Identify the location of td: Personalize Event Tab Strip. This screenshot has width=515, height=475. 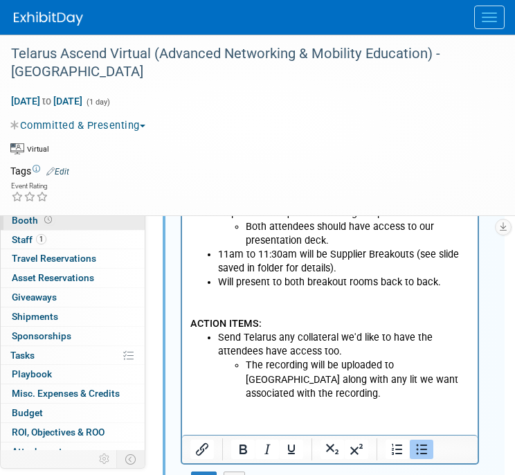
(104, 459).